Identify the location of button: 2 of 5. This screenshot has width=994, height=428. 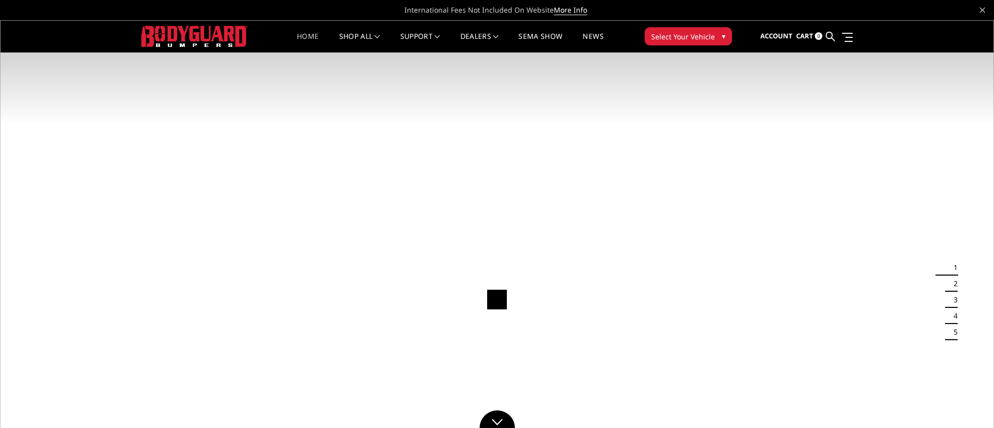
(952, 284).